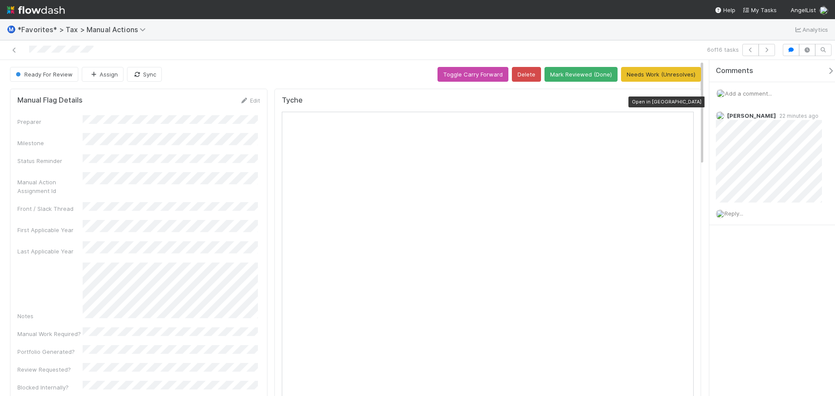 Image resolution: width=835 pixels, height=396 pixels. What do you see at coordinates (50, 100) in the screenshot?
I see `h5: Manual Flag Details` at bounding box center [50, 100].